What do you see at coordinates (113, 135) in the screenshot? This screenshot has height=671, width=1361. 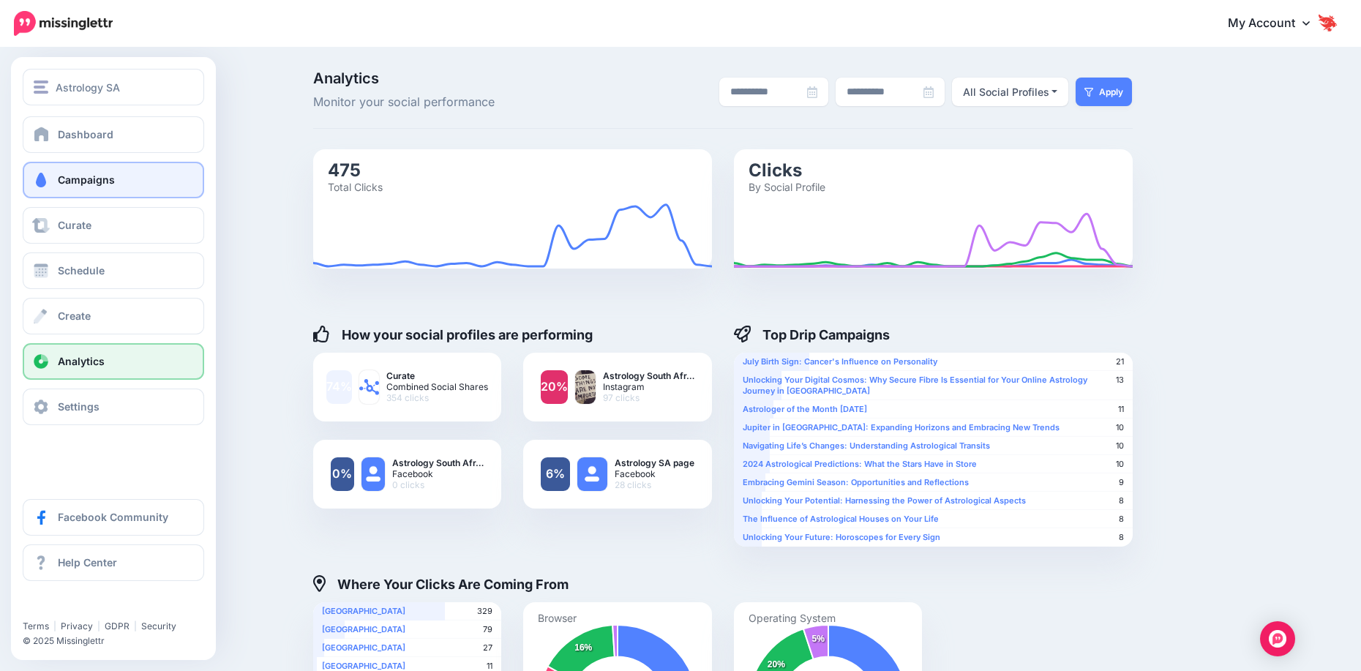 I see `a: Dashboard` at bounding box center [113, 135].